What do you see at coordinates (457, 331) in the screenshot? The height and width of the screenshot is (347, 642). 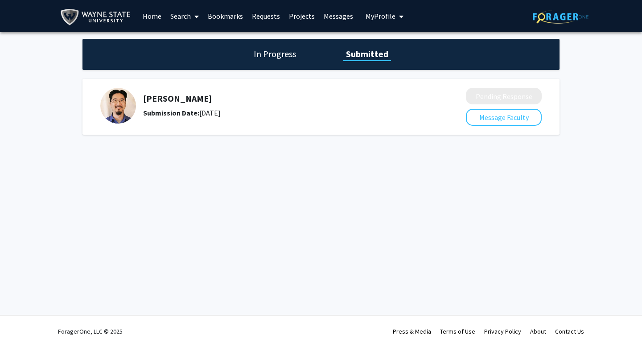 I see `a: Terms of Use` at bounding box center [457, 331].